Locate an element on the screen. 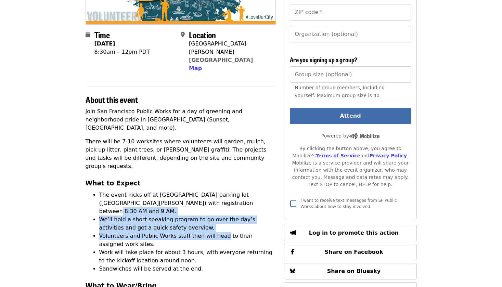  li: We’ll hold a short speaking program to go over the day’s activities and get a quick safety overview. is located at coordinates (187, 224).